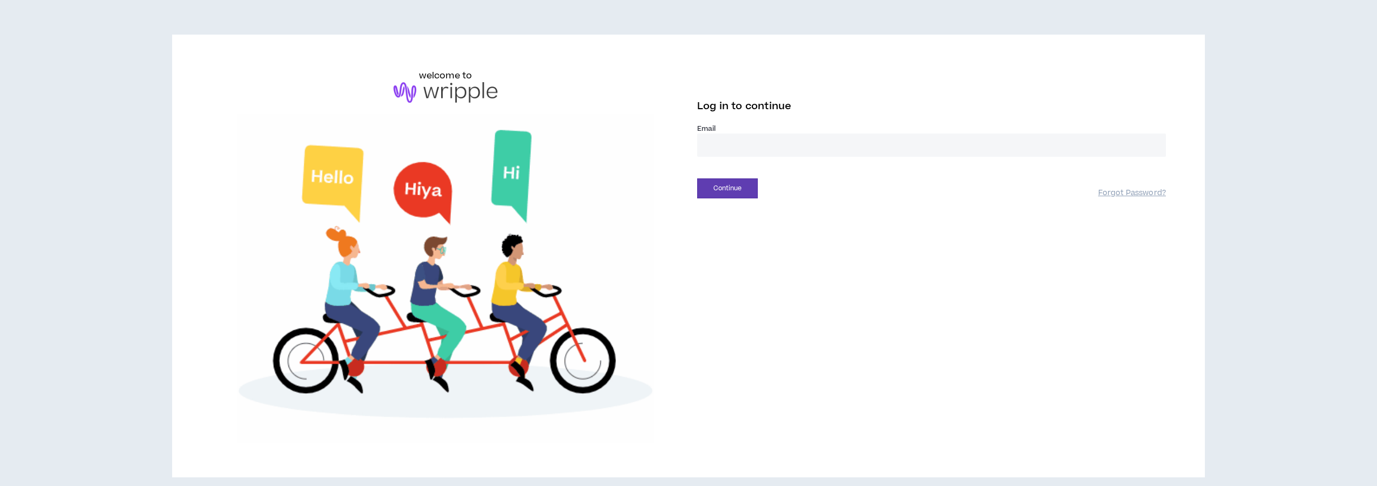 This screenshot has height=486, width=1377. Describe the element at coordinates (445, 279) in the screenshot. I see `img: Welcome to Wripple` at that location.